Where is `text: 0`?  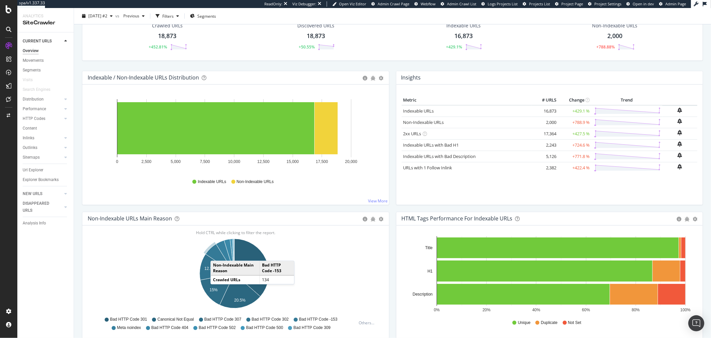
text: 0 is located at coordinates (117, 161).